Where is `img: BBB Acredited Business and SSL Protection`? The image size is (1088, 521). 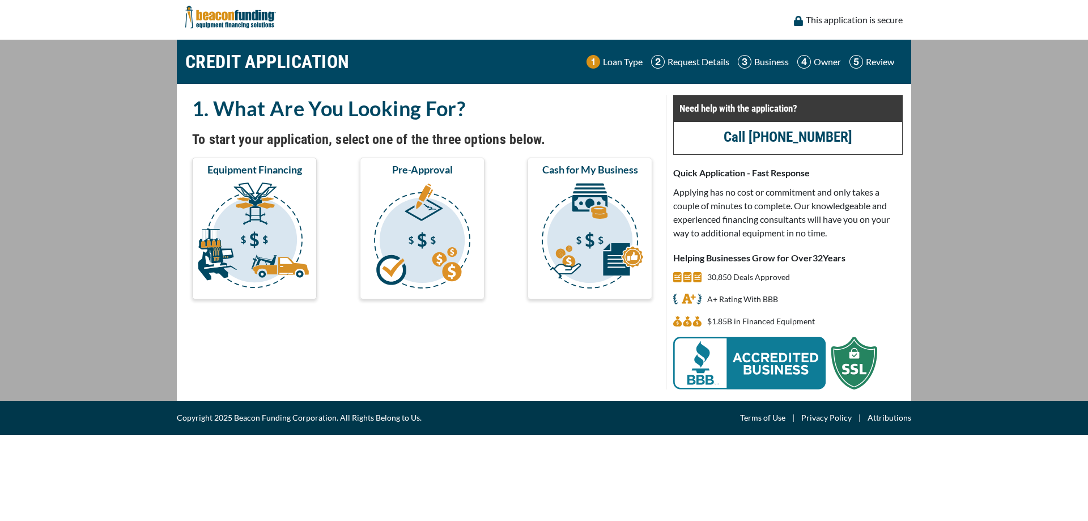 img: BBB Acredited Business and SSL Protection is located at coordinates (775, 363).